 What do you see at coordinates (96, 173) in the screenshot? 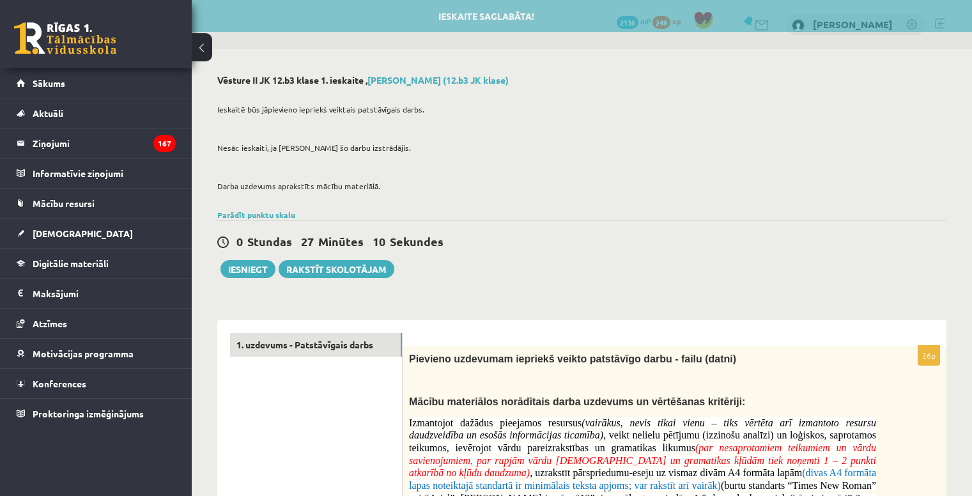
I see `a: Informatīvie ziņojumi` at bounding box center [96, 173].